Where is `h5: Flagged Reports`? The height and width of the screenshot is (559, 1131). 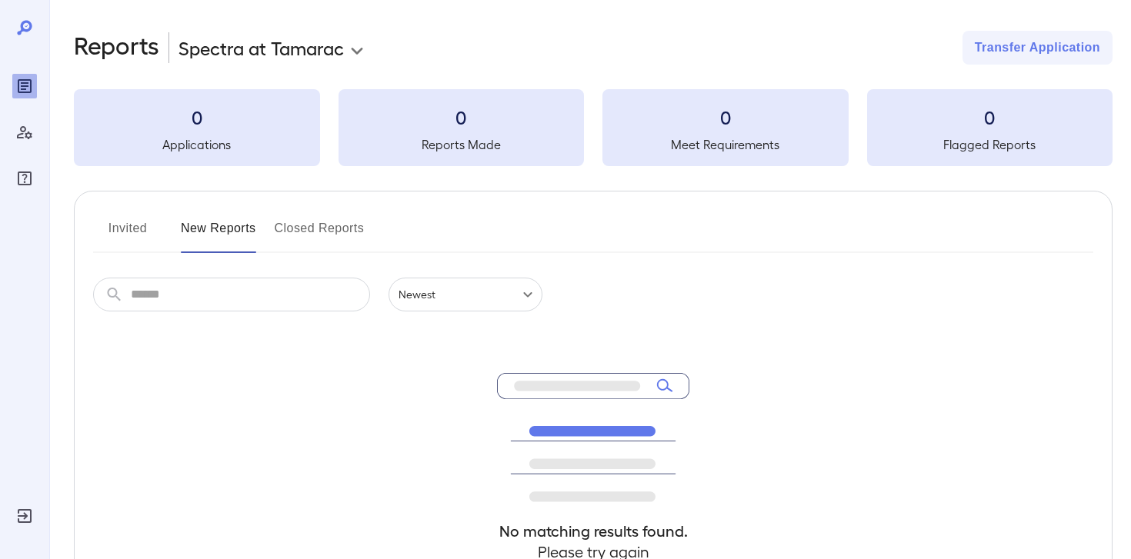 h5: Flagged Reports is located at coordinates (990, 145).